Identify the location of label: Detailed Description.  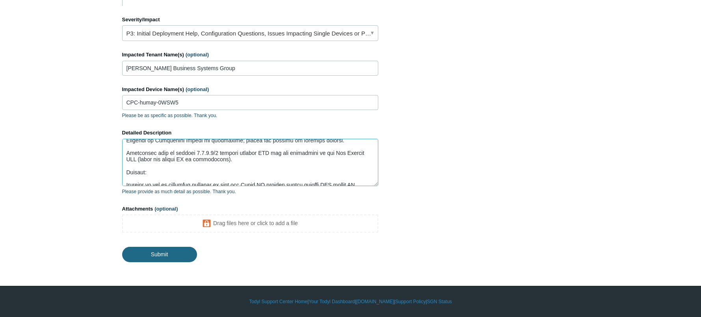
(250, 133).